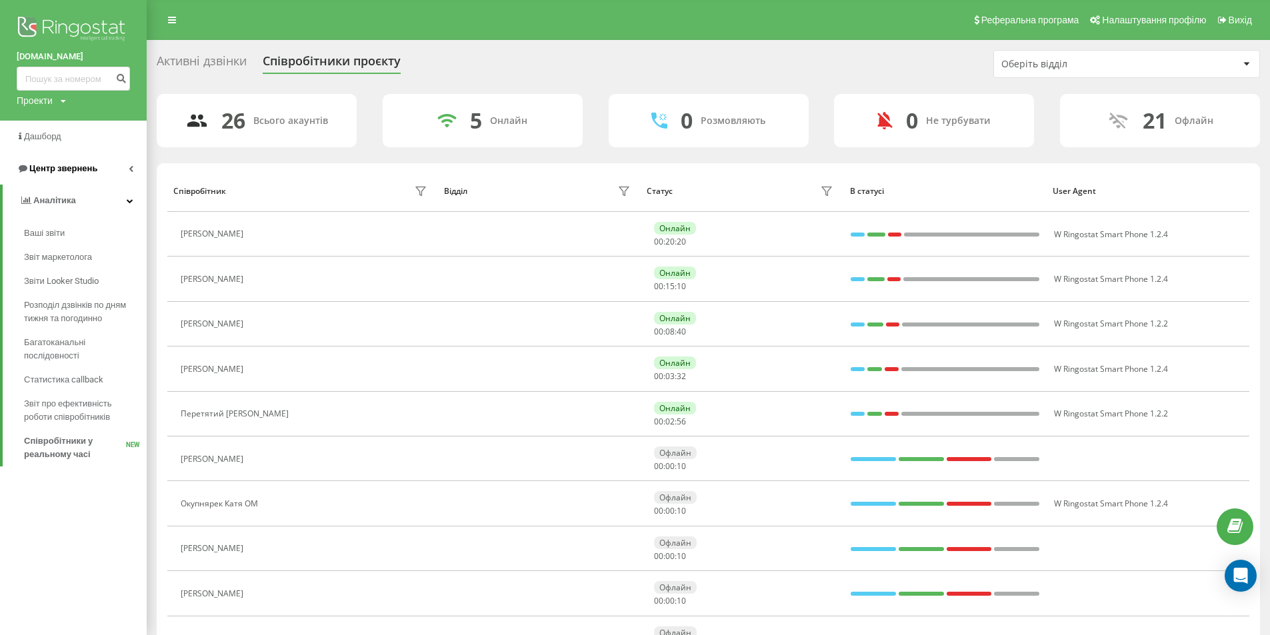  Describe the element at coordinates (233, 121) in the screenshot. I see `div: 26` at that location.